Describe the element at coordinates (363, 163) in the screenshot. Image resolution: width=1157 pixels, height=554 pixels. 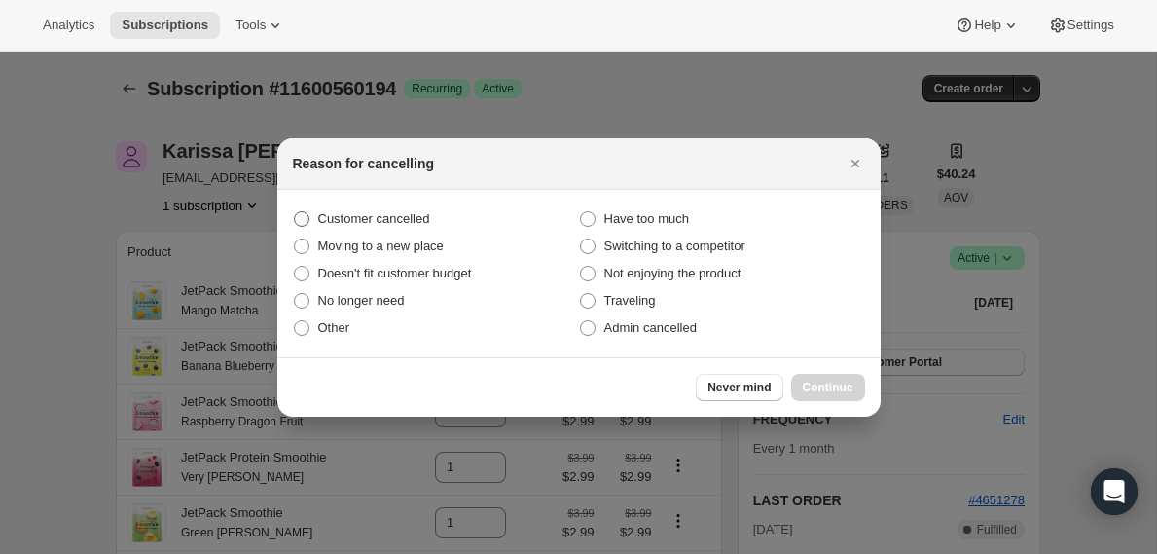
I see `h2: Reason for cancelling` at that location.